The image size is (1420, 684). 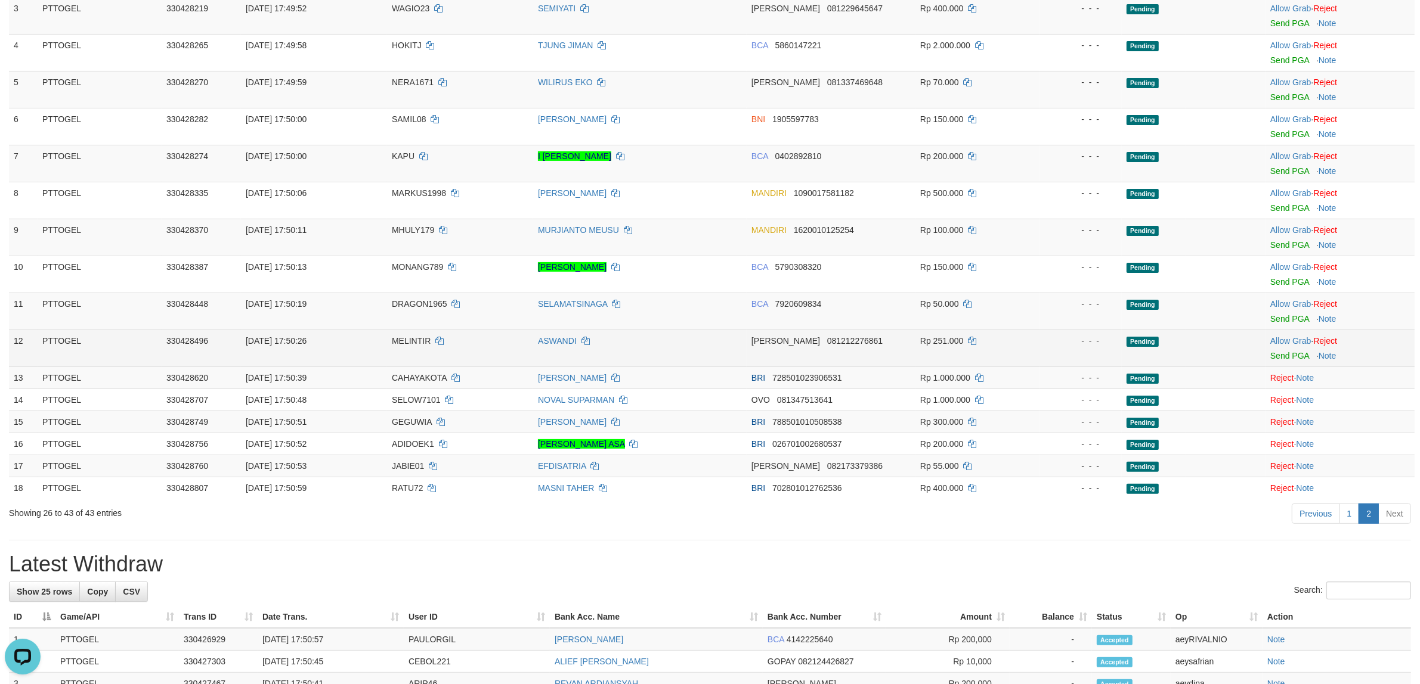 What do you see at coordinates (565, 45) in the screenshot?
I see `a: TJUNG JIMAN` at bounding box center [565, 45].